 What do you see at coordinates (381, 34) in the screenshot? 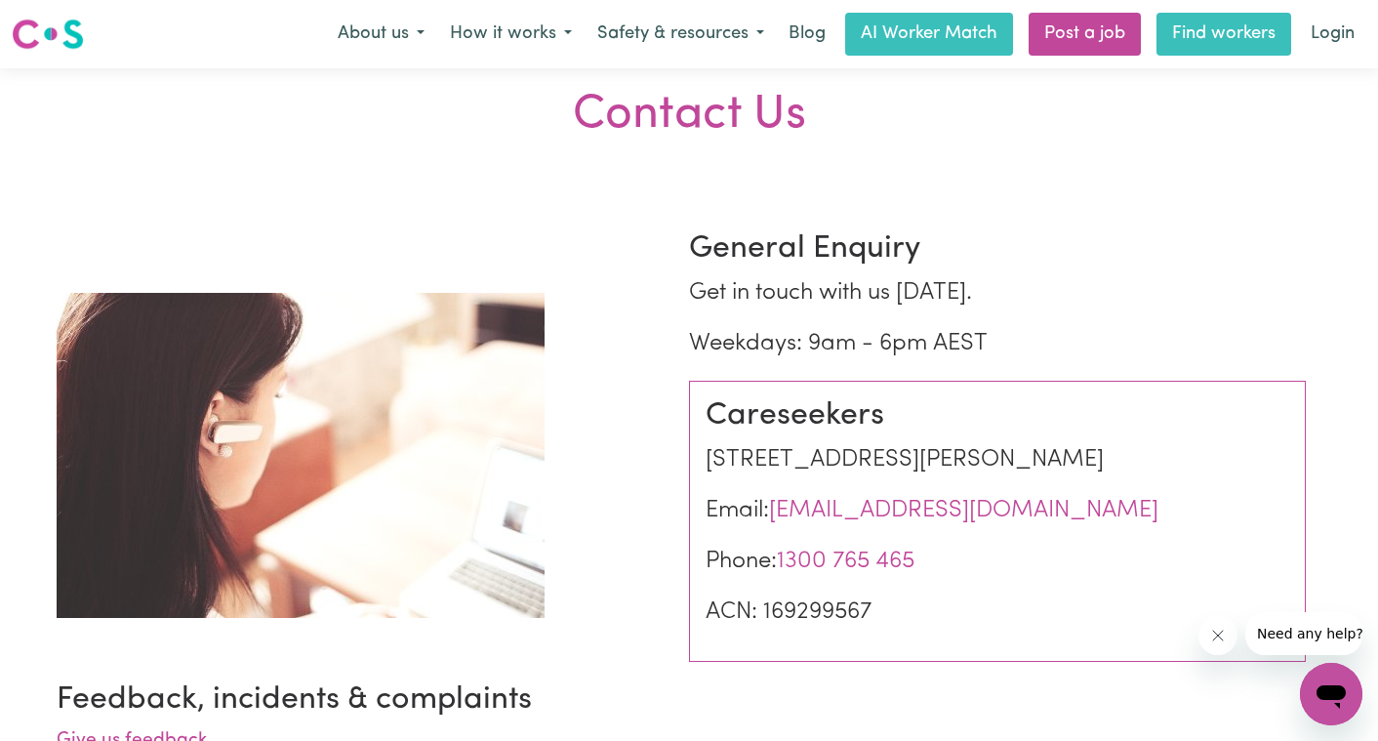
I see `button: About us` at bounding box center [381, 34].